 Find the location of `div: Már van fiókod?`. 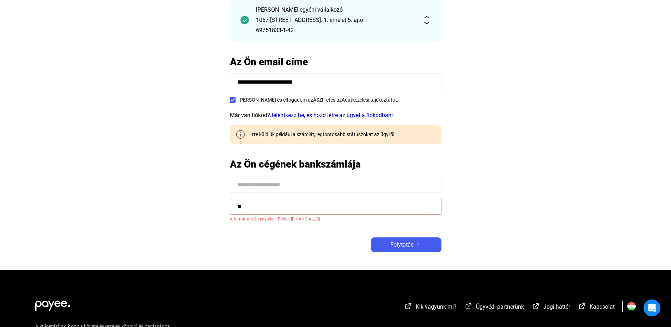

div: Már van fiókod? is located at coordinates (336, 115).